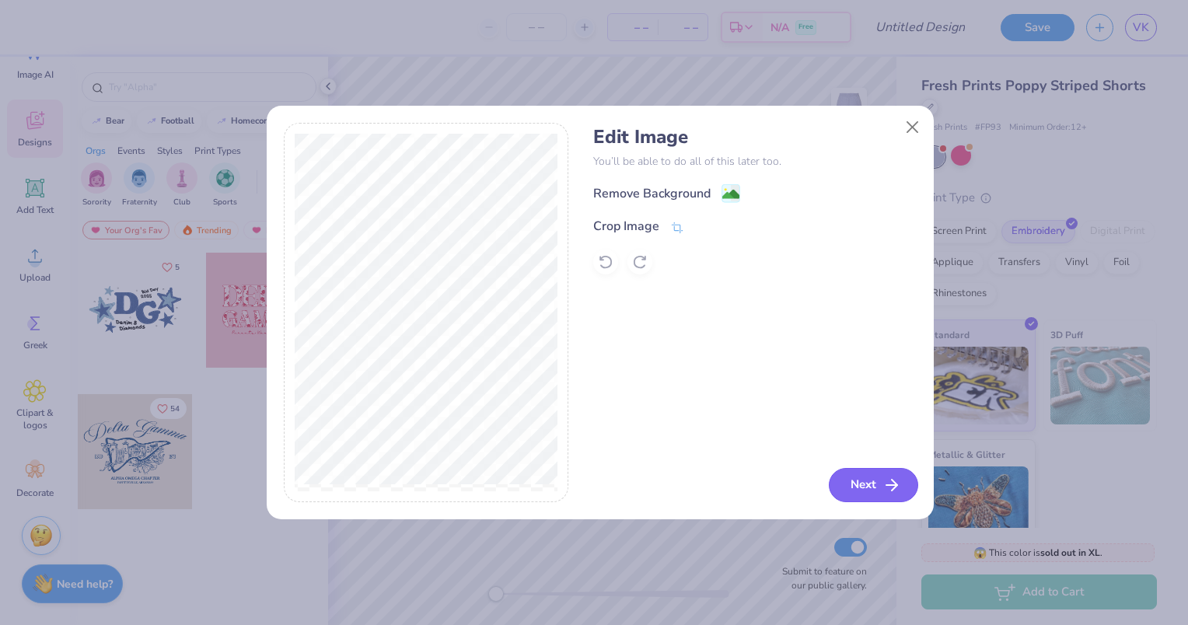 This screenshot has width=1188, height=625. What do you see at coordinates (912, 127) in the screenshot?
I see `button: Close` at bounding box center [912, 127].